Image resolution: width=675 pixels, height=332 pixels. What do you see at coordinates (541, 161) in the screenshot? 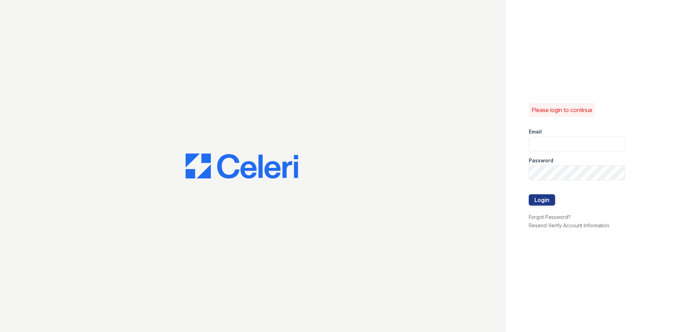
I see `label: Password` at bounding box center [541, 161].